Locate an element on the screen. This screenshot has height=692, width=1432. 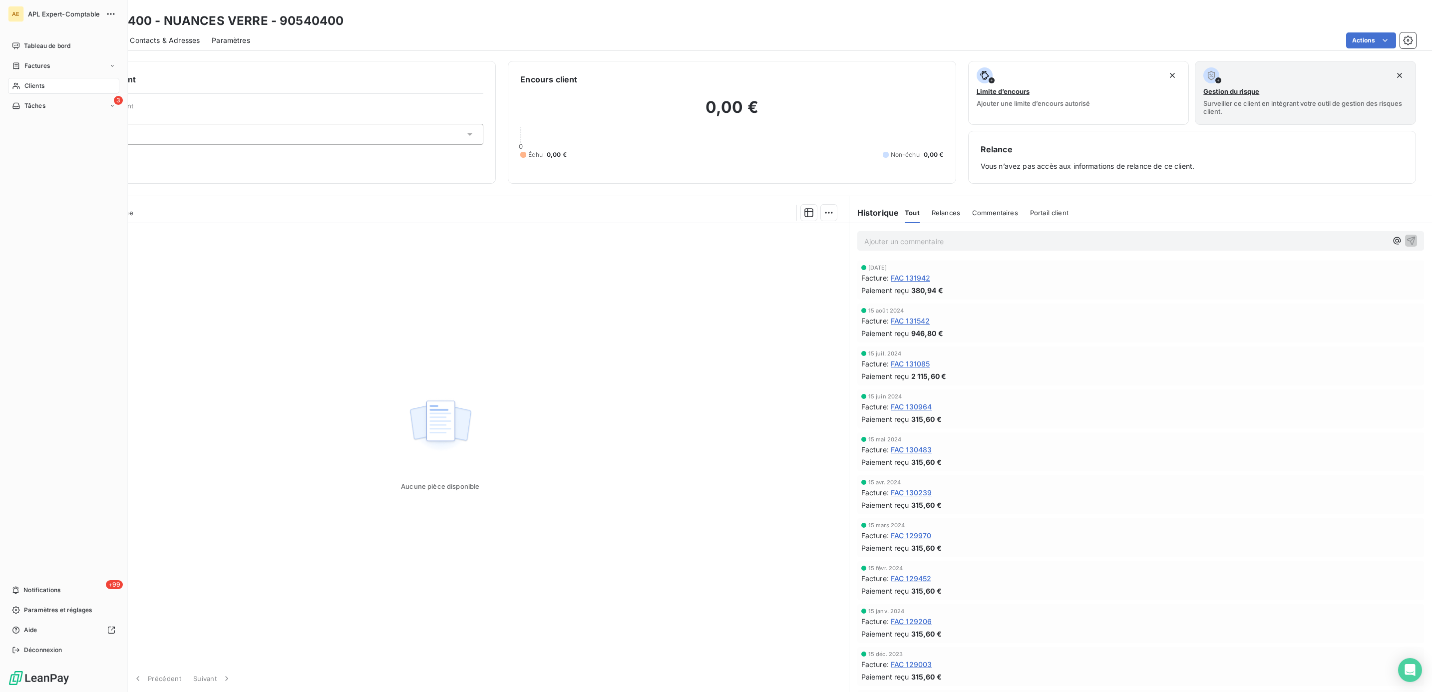
img: Logo LeanPay is located at coordinates (39, 678).